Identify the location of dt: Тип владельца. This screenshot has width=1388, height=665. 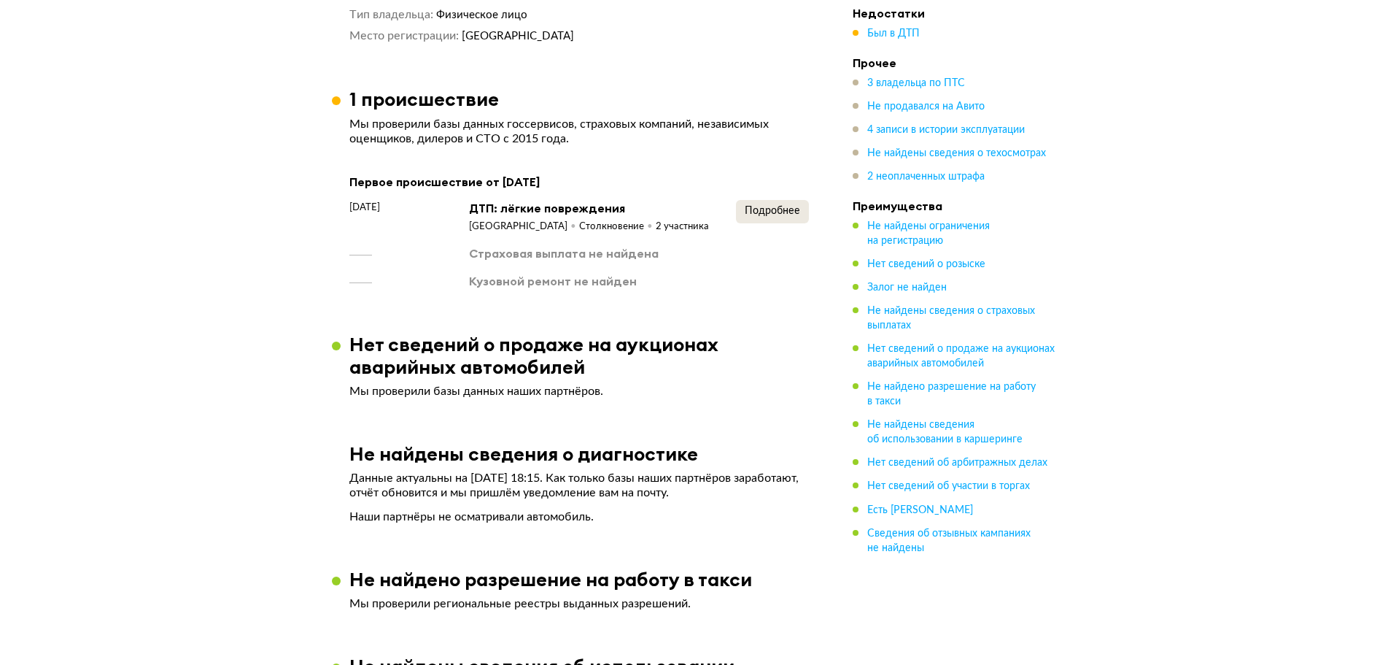
(391, 15).